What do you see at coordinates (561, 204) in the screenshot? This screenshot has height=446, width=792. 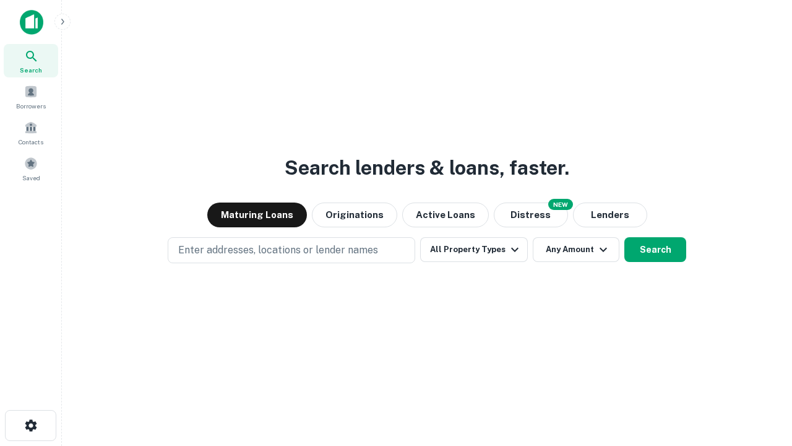 I see `div: NEW` at bounding box center [561, 204].